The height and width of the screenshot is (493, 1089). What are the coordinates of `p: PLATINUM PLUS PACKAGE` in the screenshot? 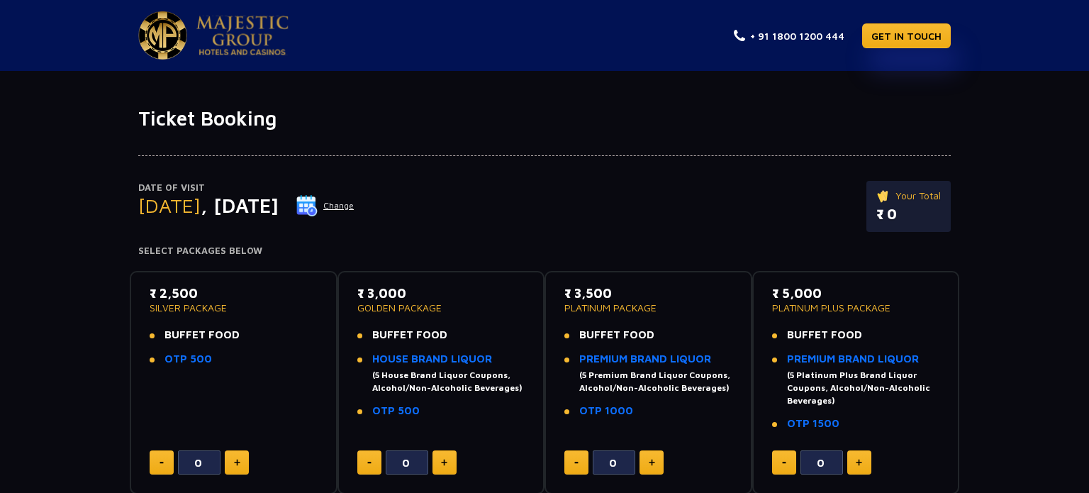 It's located at (856, 308).